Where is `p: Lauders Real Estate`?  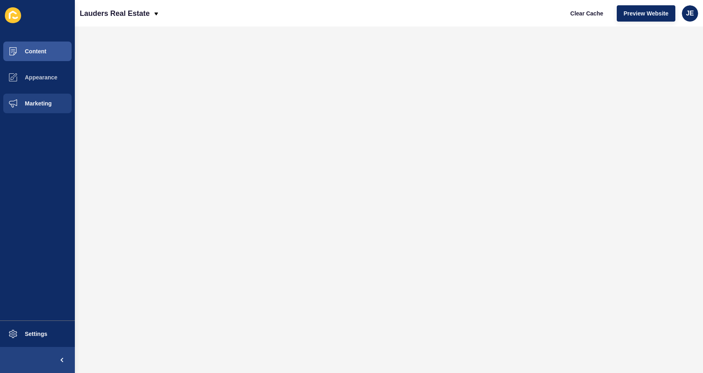 p: Lauders Real Estate is located at coordinates (115, 13).